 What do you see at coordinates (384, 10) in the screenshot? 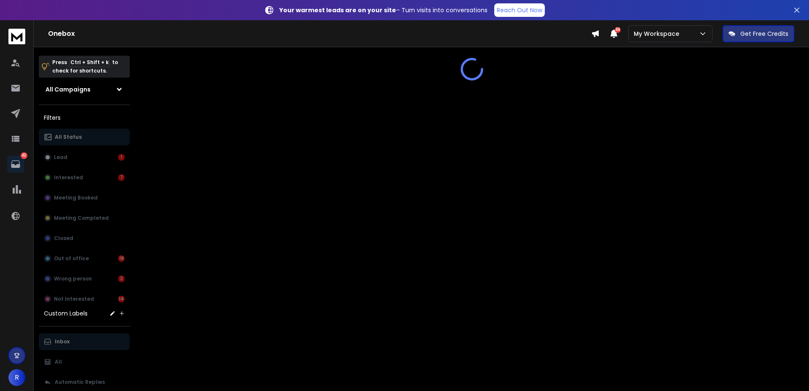
I see `p: – Turn visits into conversations` at bounding box center [384, 10].